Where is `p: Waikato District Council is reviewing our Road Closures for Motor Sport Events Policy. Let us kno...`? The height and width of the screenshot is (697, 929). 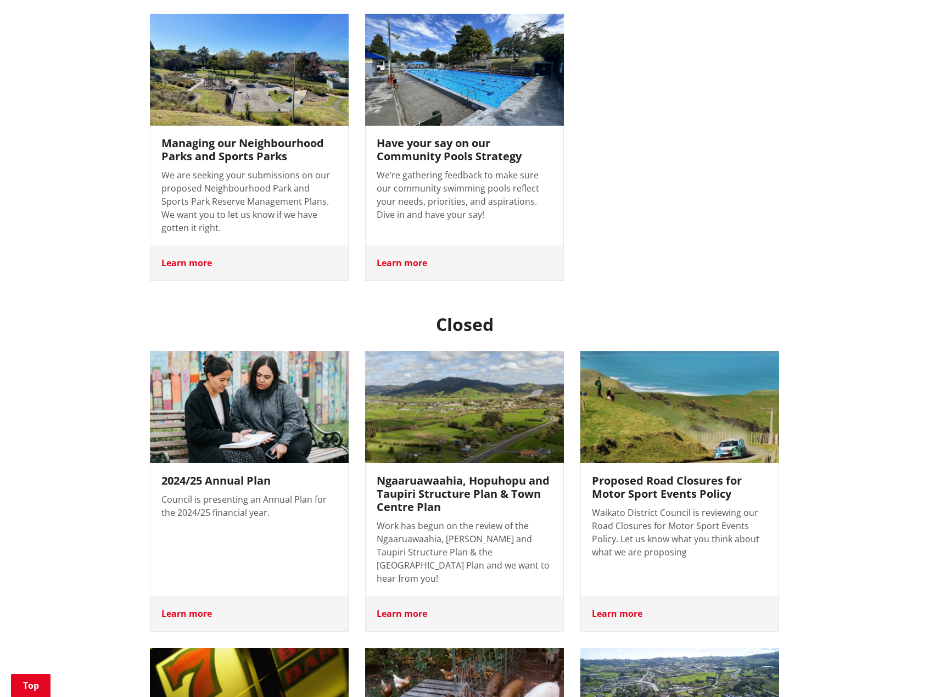 p: Waikato District Council is reviewing our Road Closures for Motor Sport Events Policy. Let us kno... is located at coordinates (680, 533).